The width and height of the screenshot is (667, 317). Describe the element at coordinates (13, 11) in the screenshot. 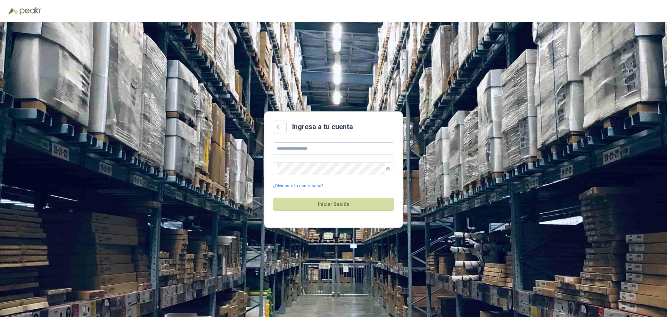

I see `img: Logo` at that location.